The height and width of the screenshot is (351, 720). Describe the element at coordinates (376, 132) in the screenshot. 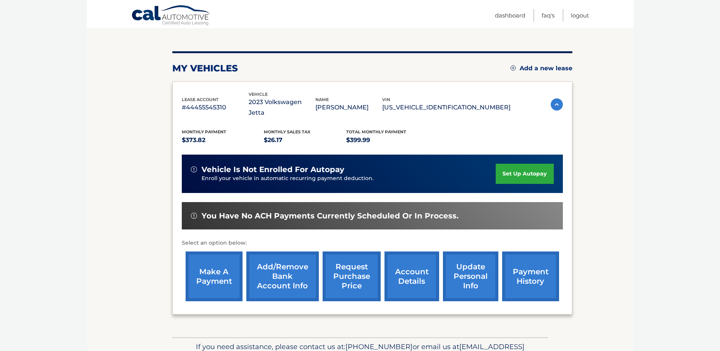

I see `span: Total Monthly Payment` at that location.